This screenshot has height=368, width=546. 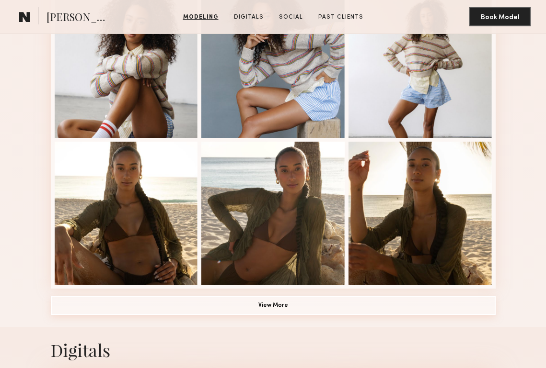 What do you see at coordinates (249, 17) in the screenshot?
I see `a: Digitals` at bounding box center [249, 17].